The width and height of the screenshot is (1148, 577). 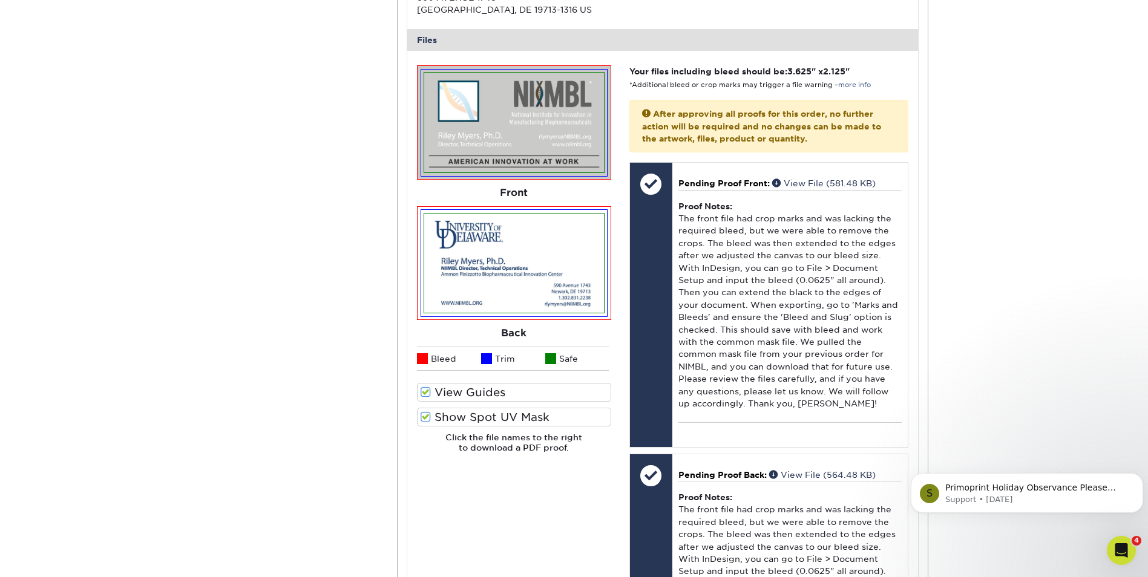 What do you see at coordinates (577, 359) in the screenshot?
I see `li: Safe` at bounding box center [577, 359].